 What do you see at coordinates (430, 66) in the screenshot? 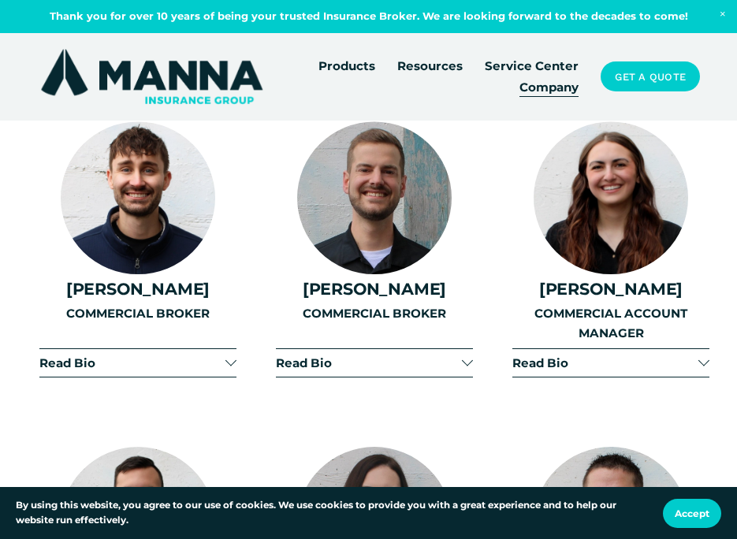
I see `span: Resources` at bounding box center [430, 66].